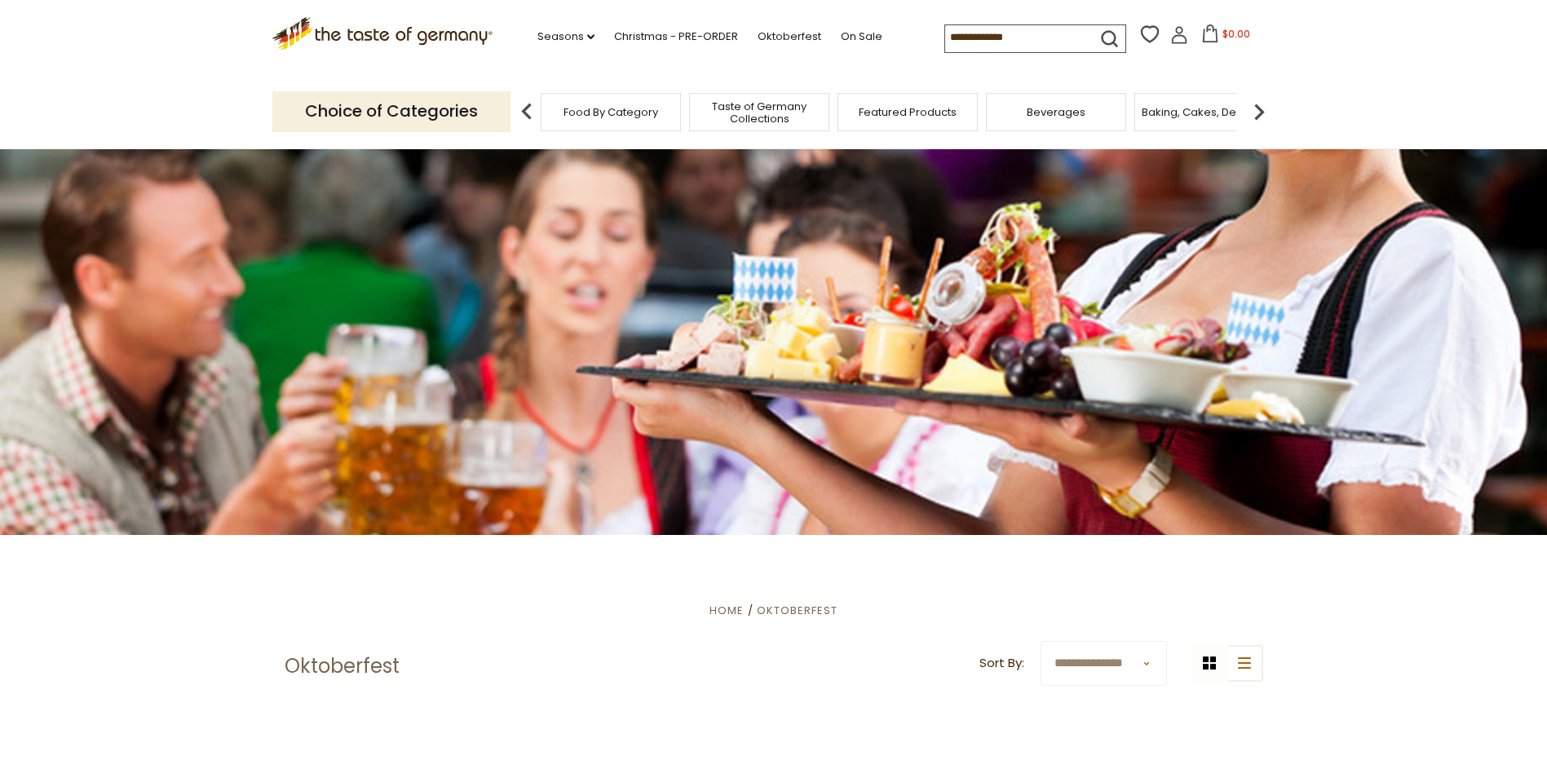 This screenshot has height=778, width=1547. Describe the element at coordinates (676, 37) in the screenshot. I see `a: Christmas - PRE-ORDER` at that location.